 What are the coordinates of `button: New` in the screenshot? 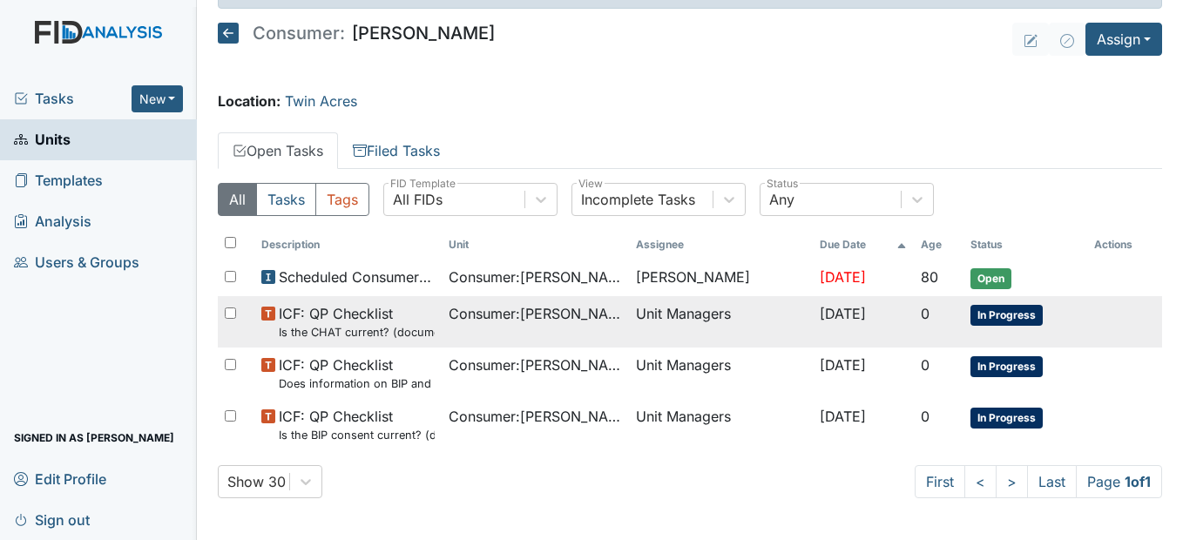 It's located at (158, 98).